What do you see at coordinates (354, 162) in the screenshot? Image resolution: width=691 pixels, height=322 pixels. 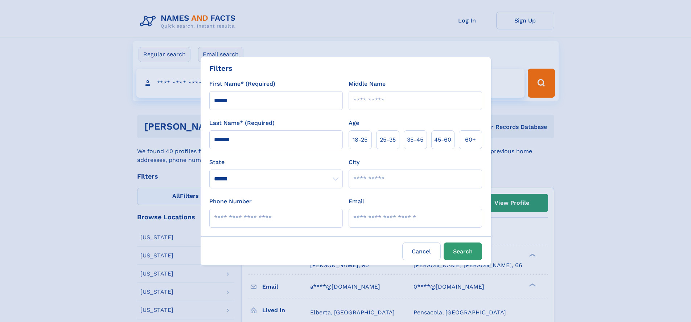 I see `label: City` at bounding box center [354, 162].